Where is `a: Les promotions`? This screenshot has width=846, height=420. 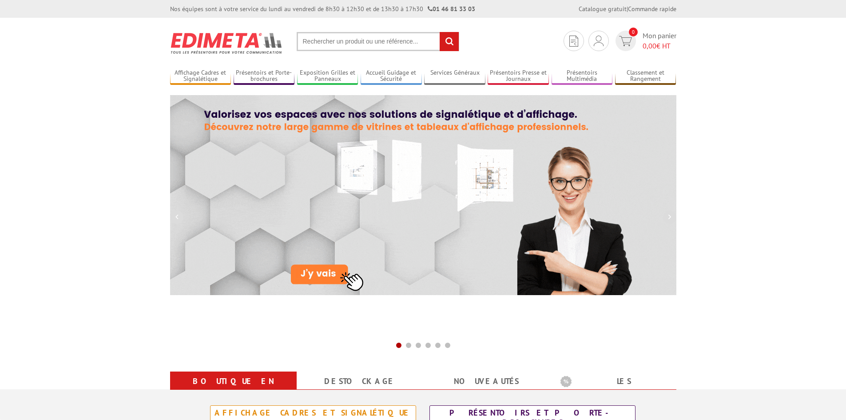 a: Les promotions is located at coordinates (613, 389).